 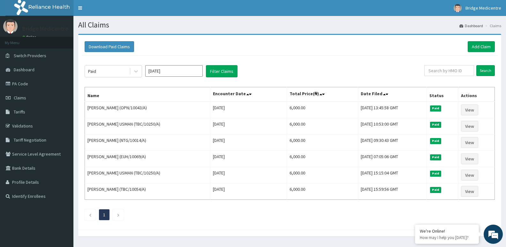 I want to click on div: Paid, so click(x=92, y=71).